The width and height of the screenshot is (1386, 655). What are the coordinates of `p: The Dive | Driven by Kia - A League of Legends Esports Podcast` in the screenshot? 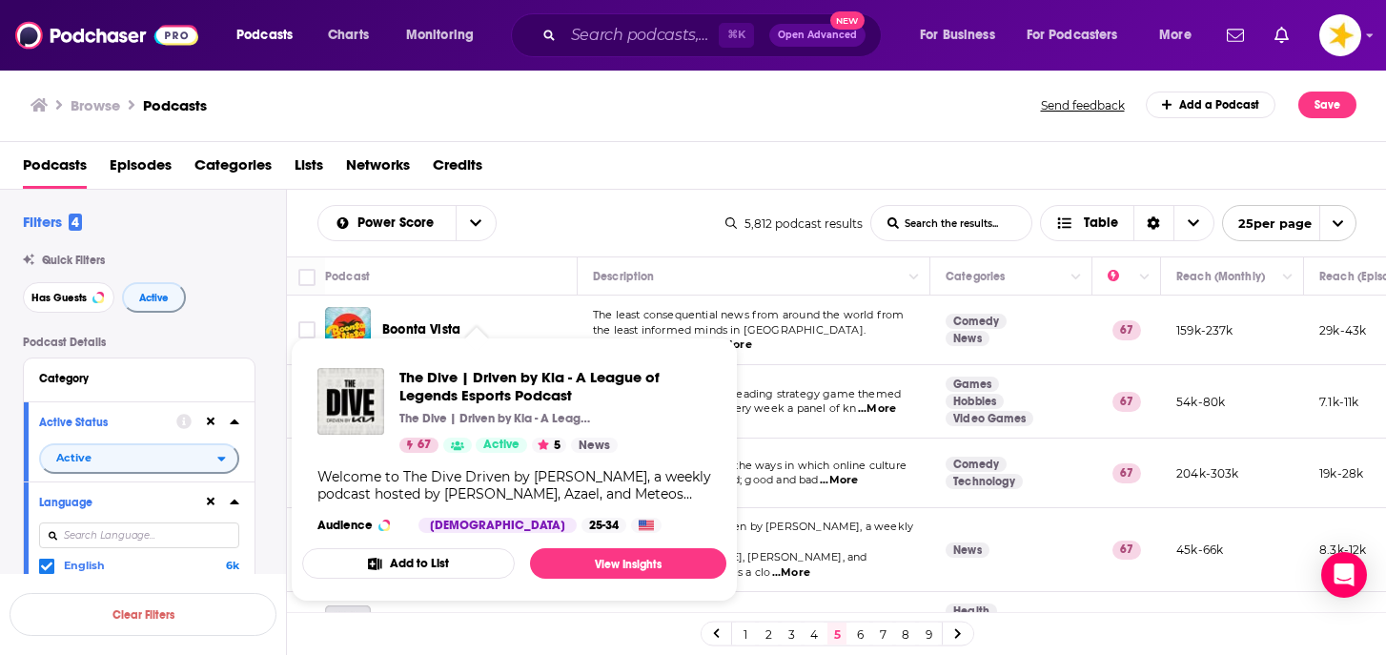 It's located at (495, 419).